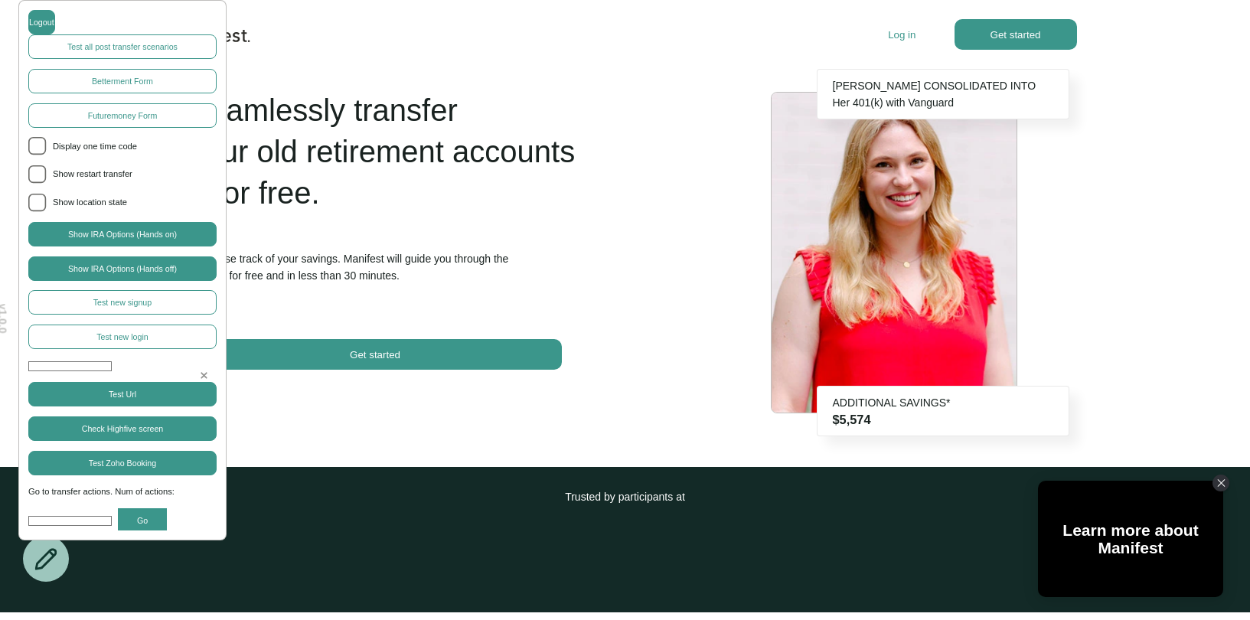 Image resolution: width=1250 pixels, height=620 pixels. Describe the element at coordinates (122, 47) in the screenshot. I see `button: Test all post transfer scenarios` at that location.